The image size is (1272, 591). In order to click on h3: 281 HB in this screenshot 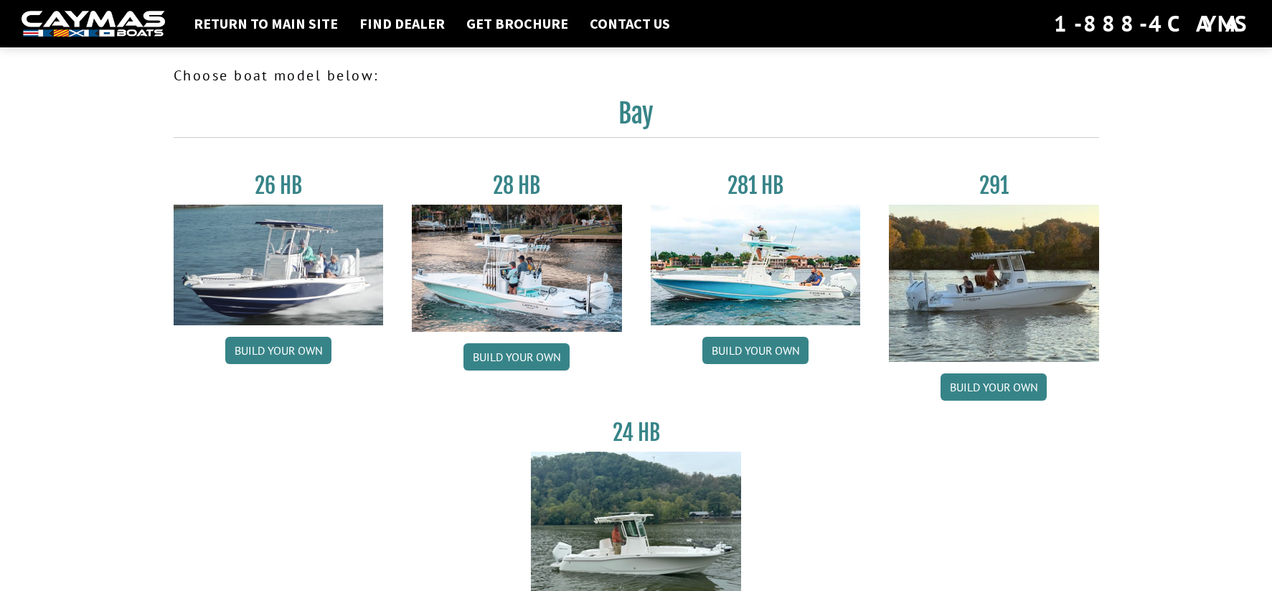, I will do `click(756, 185)`.